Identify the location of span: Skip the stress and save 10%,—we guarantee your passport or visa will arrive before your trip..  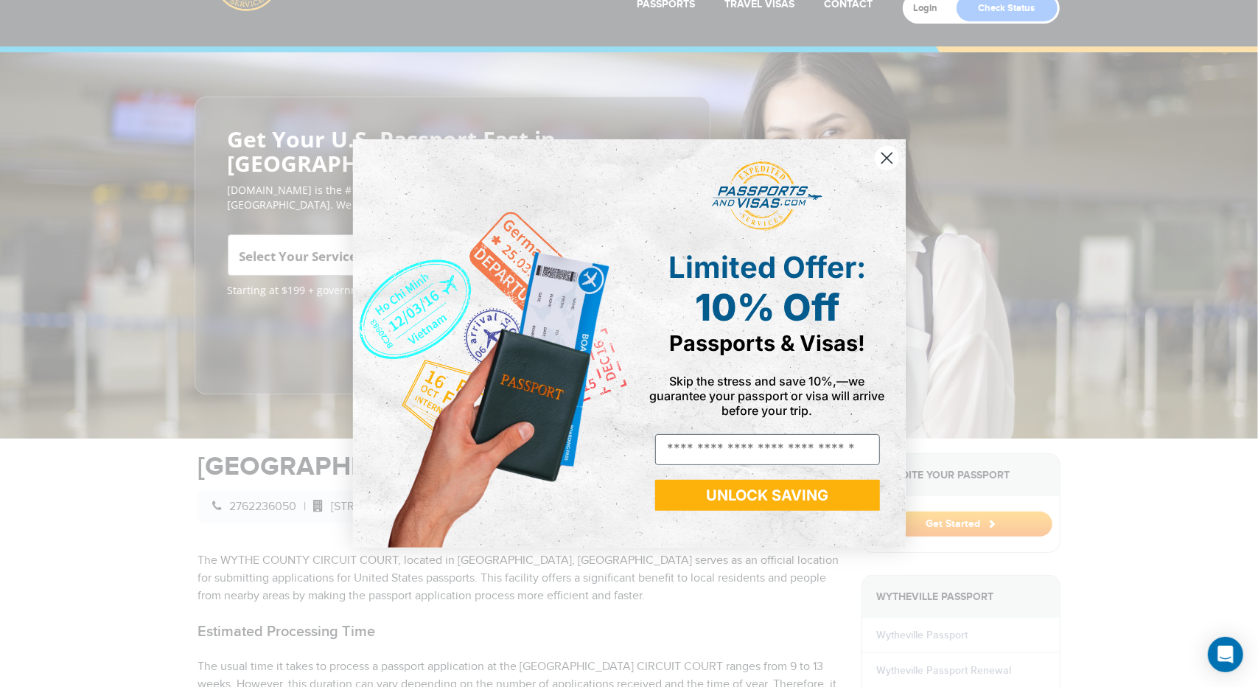
(767, 396).